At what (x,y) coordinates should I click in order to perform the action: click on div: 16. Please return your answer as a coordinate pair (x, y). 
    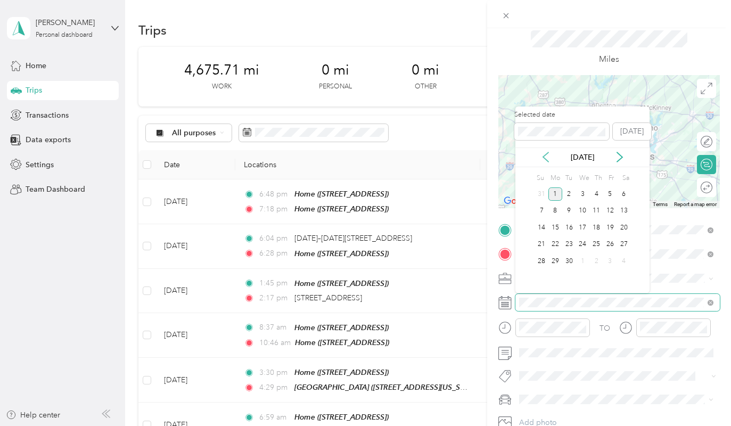
    Looking at the image, I should click on (569, 227).